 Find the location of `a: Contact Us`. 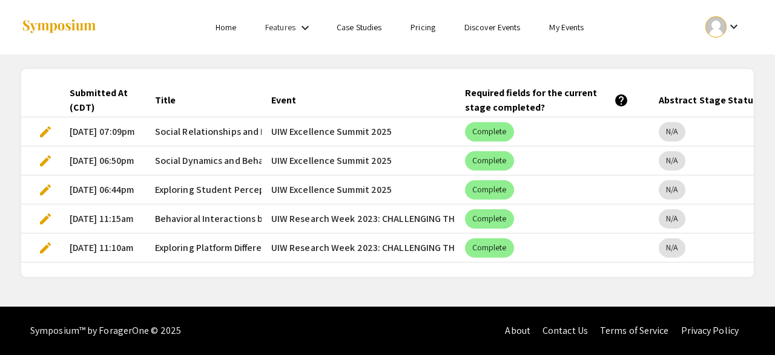

a: Contact Us is located at coordinates (565, 331).